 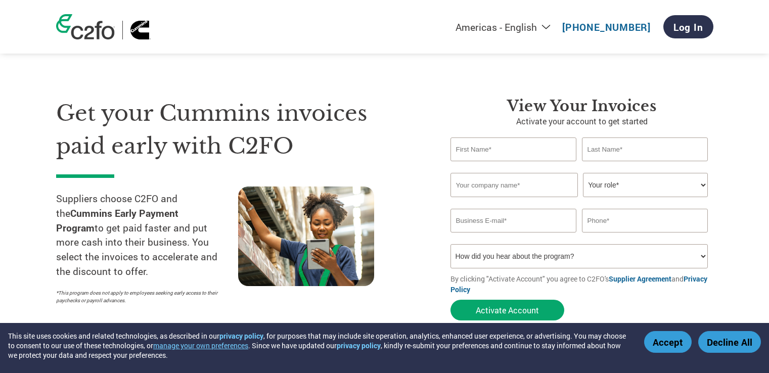 What do you see at coordinates (579, 201) in the screenshot?
I see `div: Invalid company name or company name is too long` at bounding box center [579, 201].